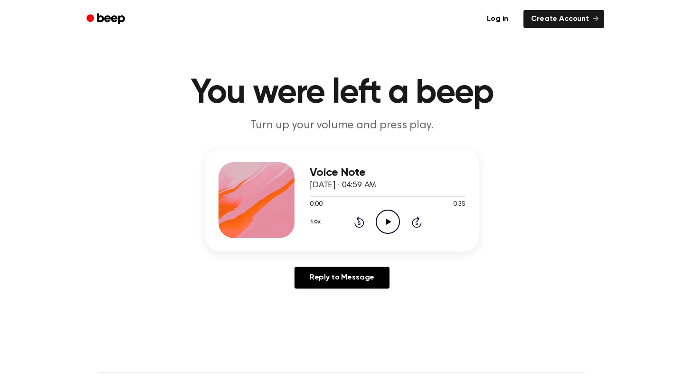 The width and height of the screenshot is (684, 386). Describe the element at coordinates (497, 19) in the screenshot. I see `a: Log in` at that location.